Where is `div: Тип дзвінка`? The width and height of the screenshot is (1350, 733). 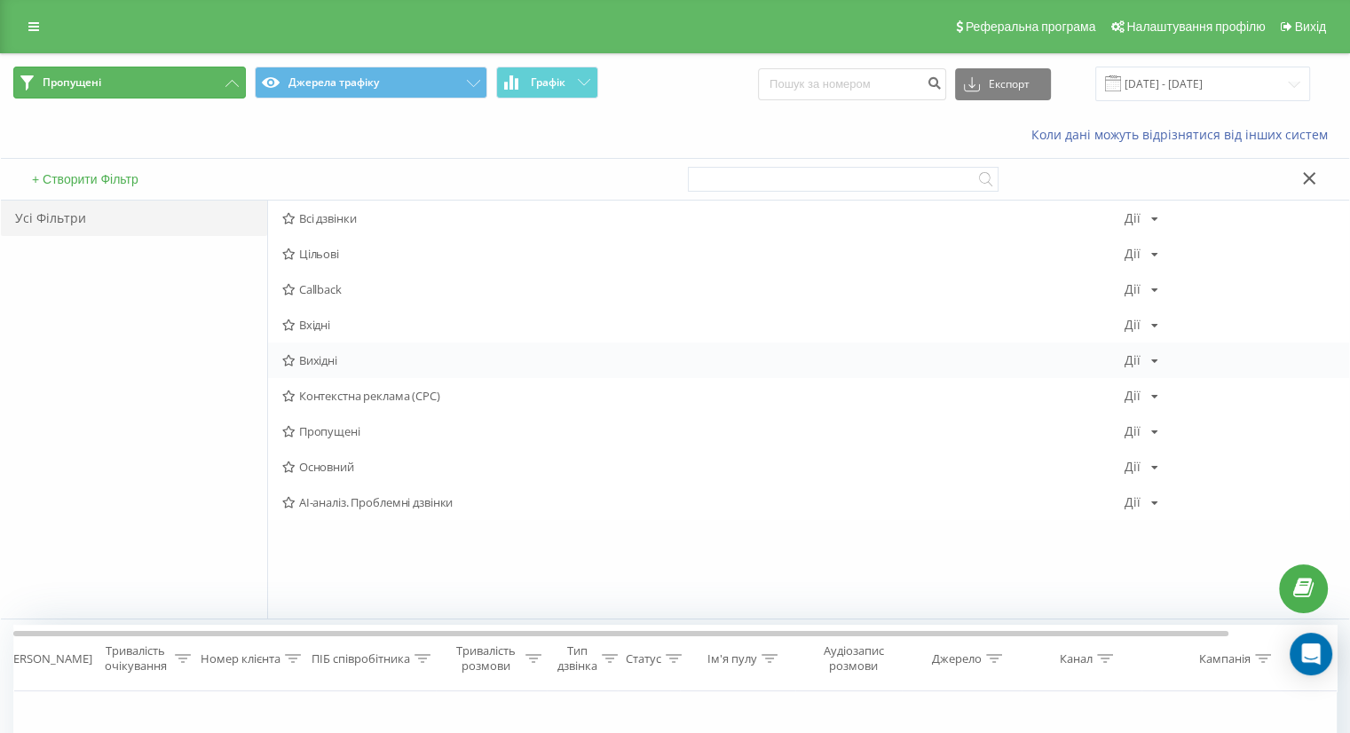
div: Тип дзвінка is located at coordinates (577, 659).